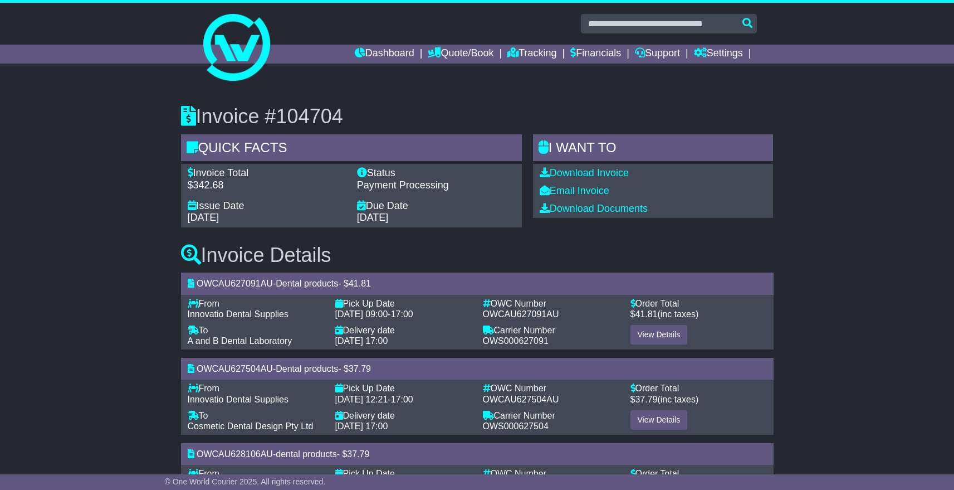  I want to click on a: Email Invoice, so click(574, 191).